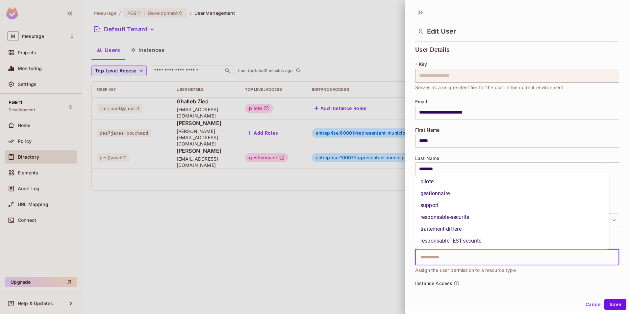 The height and width of the screenshot is (314, 629). I want to click on button: Save, so click(615, 304).